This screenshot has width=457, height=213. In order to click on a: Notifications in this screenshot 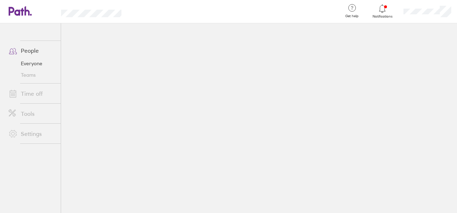, I will do `click(382, 11)`.